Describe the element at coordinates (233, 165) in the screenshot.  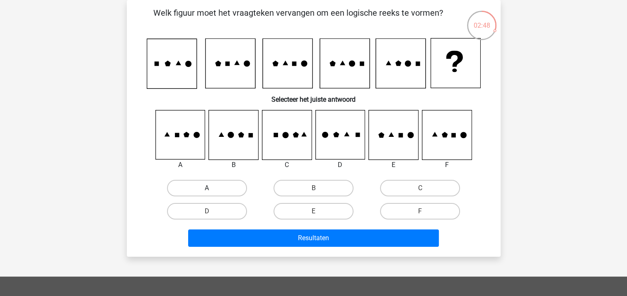
I see `div: B` at that location.